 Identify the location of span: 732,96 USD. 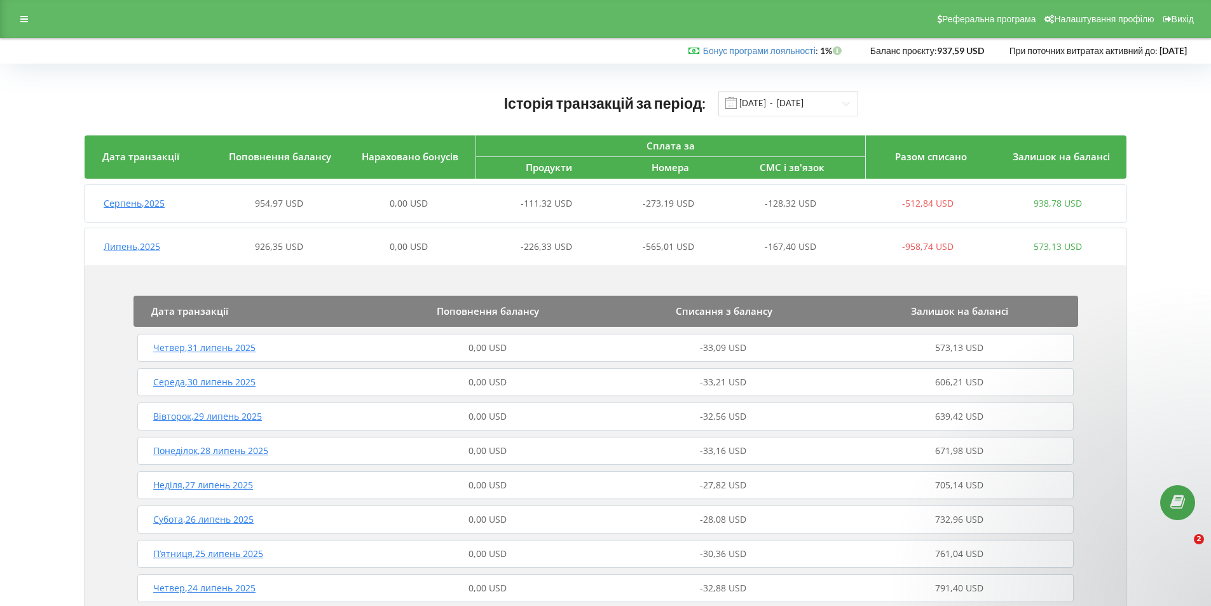
(959, 519).